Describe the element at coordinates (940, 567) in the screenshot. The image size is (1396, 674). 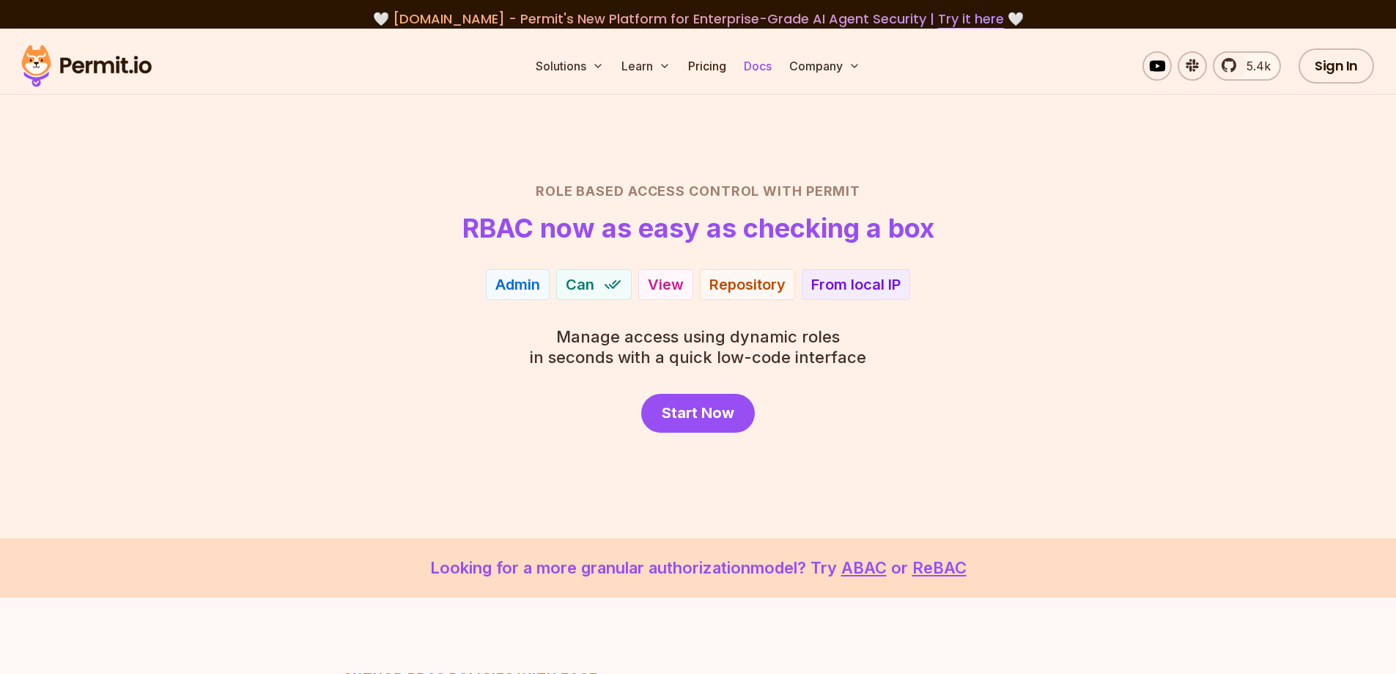
I see `a: ReBAC` at that location.